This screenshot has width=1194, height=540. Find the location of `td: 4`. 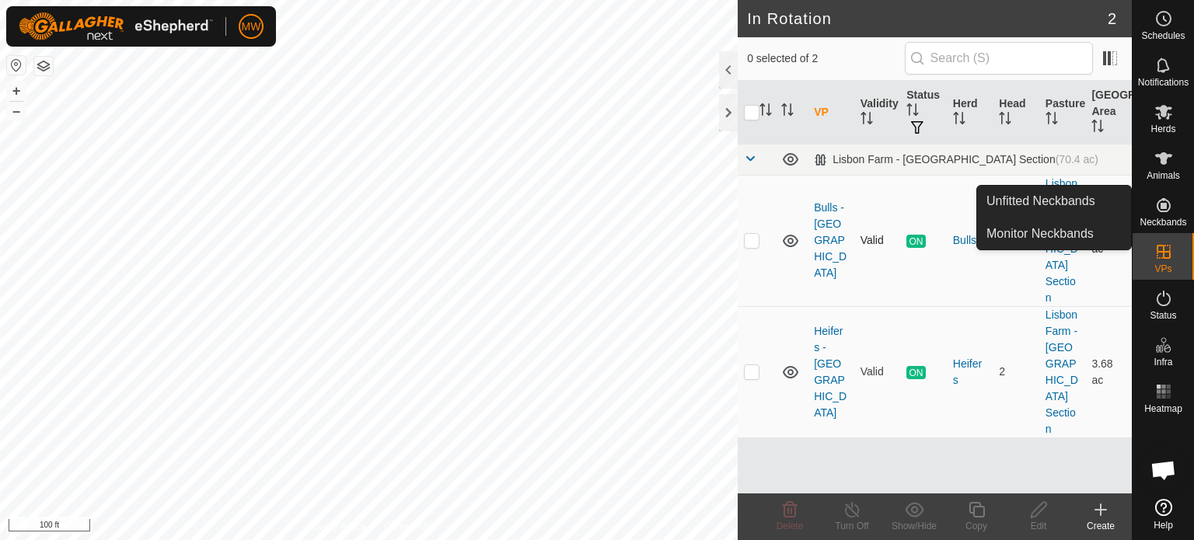

td: 4 is located at coordinates (1016, 240).